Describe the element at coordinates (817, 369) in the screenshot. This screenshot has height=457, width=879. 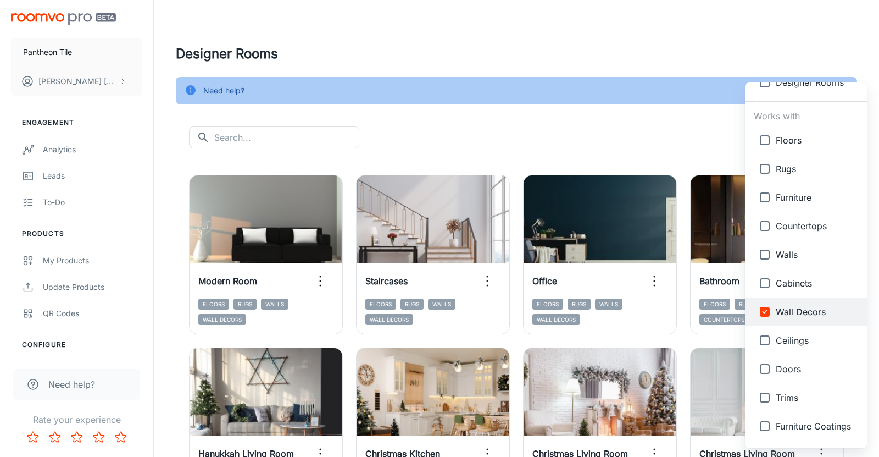
I see `span: Doors` at that location.